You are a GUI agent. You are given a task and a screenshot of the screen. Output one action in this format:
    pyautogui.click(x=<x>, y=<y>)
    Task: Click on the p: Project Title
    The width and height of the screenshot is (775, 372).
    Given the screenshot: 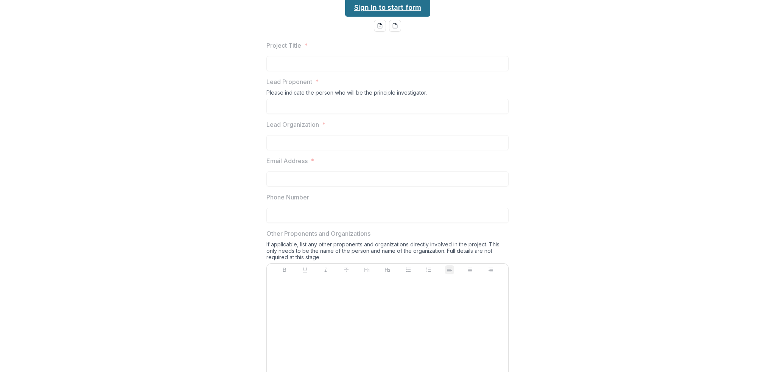 What is the action you would take?
    pyautogui.click(x=284, y=45)
    